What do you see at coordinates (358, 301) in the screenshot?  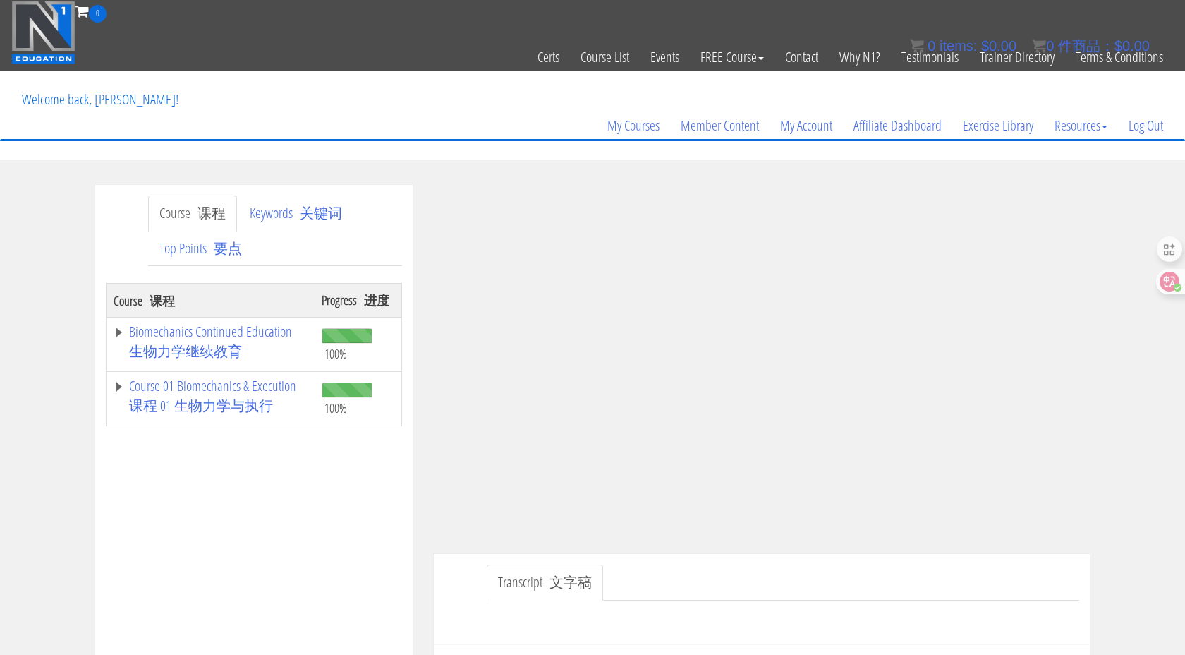 I see `th: Progress` at bounding box center [358, 301].